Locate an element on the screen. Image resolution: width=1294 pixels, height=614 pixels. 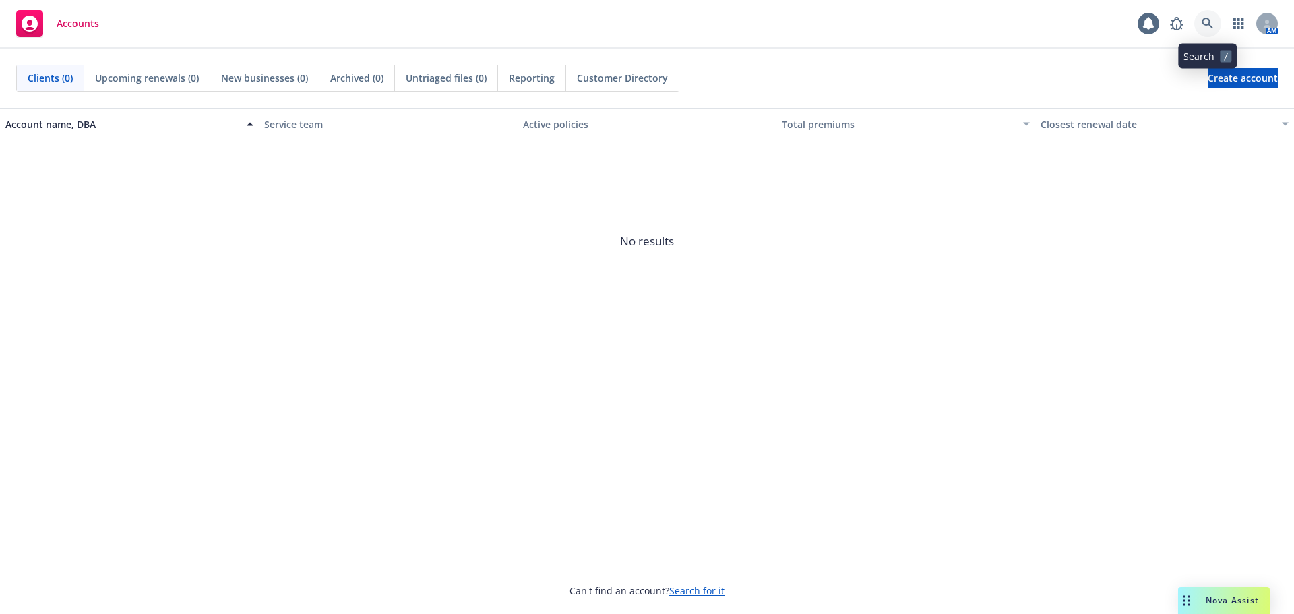
button: Nova Assist is located at coordinates (1224, 600).